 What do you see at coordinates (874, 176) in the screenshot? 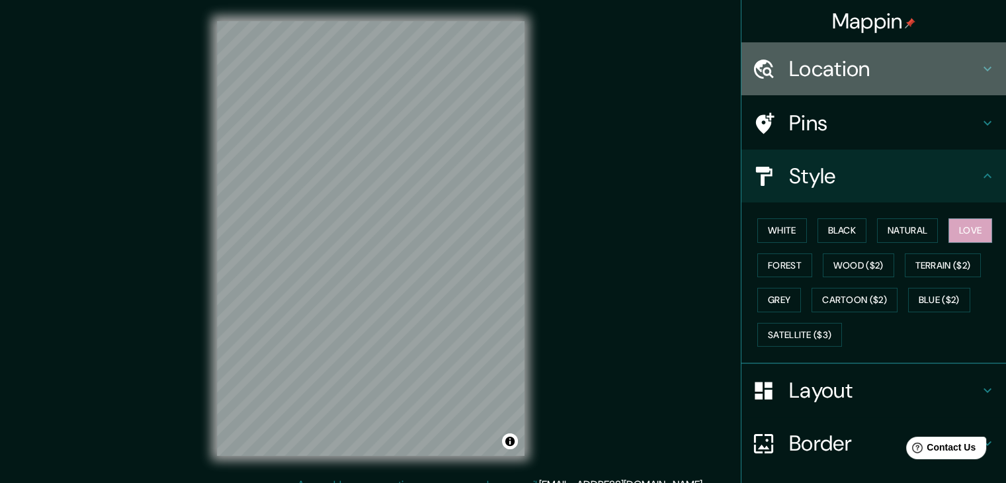
I see `div: Style` at bounding box center [874, 176].